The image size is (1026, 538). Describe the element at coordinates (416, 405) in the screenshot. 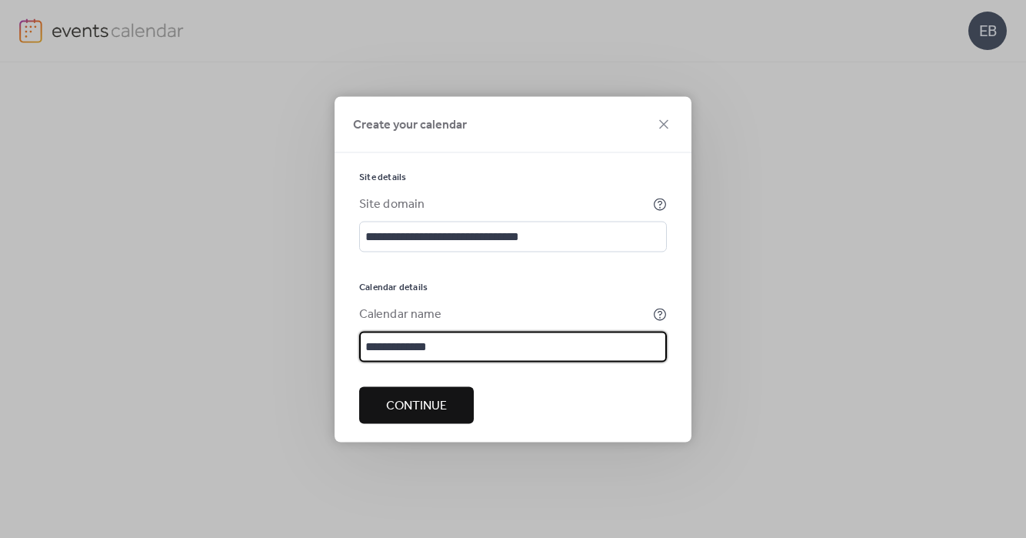

I see `button: Continue` at that location.